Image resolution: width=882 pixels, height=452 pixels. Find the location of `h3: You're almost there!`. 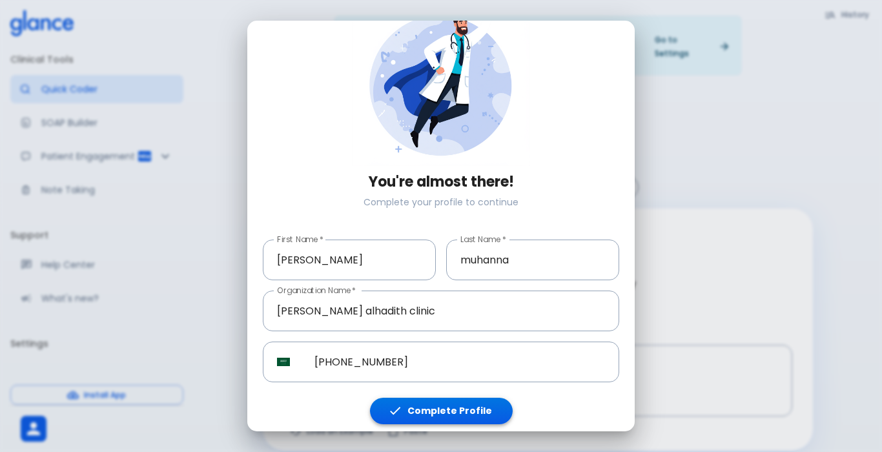

h3: You're almost there! is located at coordinates (441, 182).